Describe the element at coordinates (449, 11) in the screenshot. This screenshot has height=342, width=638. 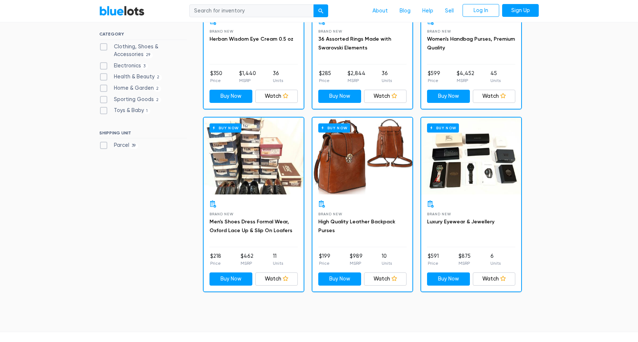
I see `a: Sell` at that location.